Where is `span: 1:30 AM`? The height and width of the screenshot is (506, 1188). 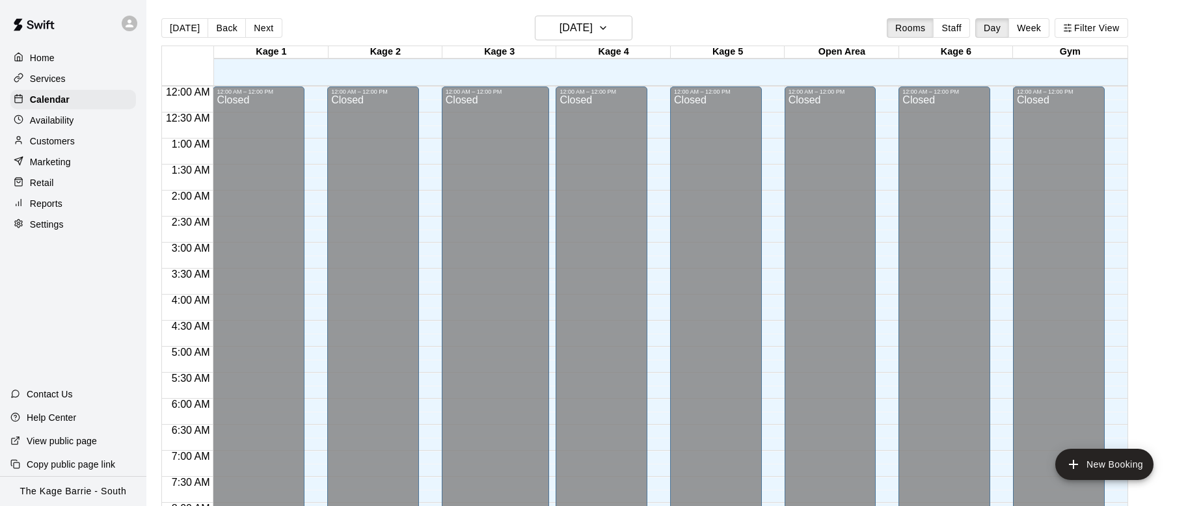
span: 1:30 AM is located at coordinates (191, 170).